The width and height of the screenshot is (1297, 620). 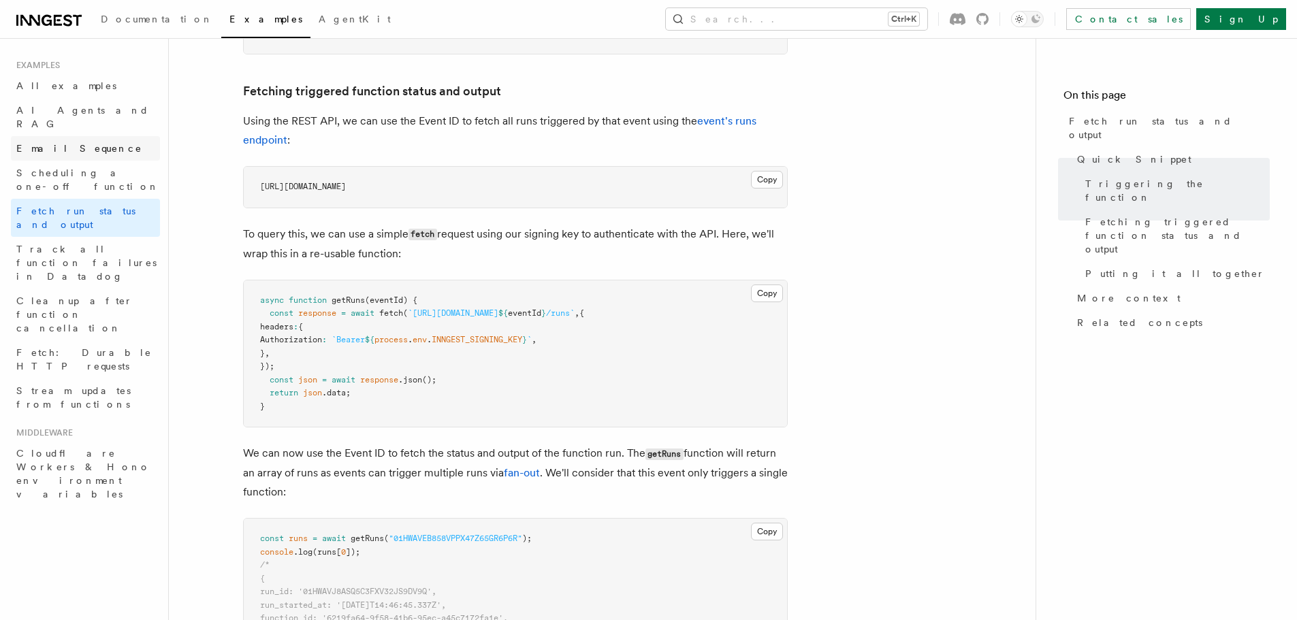 I want to click on a: Cloudflare Workers & Hono environment variables, so click(x=85, y=474).